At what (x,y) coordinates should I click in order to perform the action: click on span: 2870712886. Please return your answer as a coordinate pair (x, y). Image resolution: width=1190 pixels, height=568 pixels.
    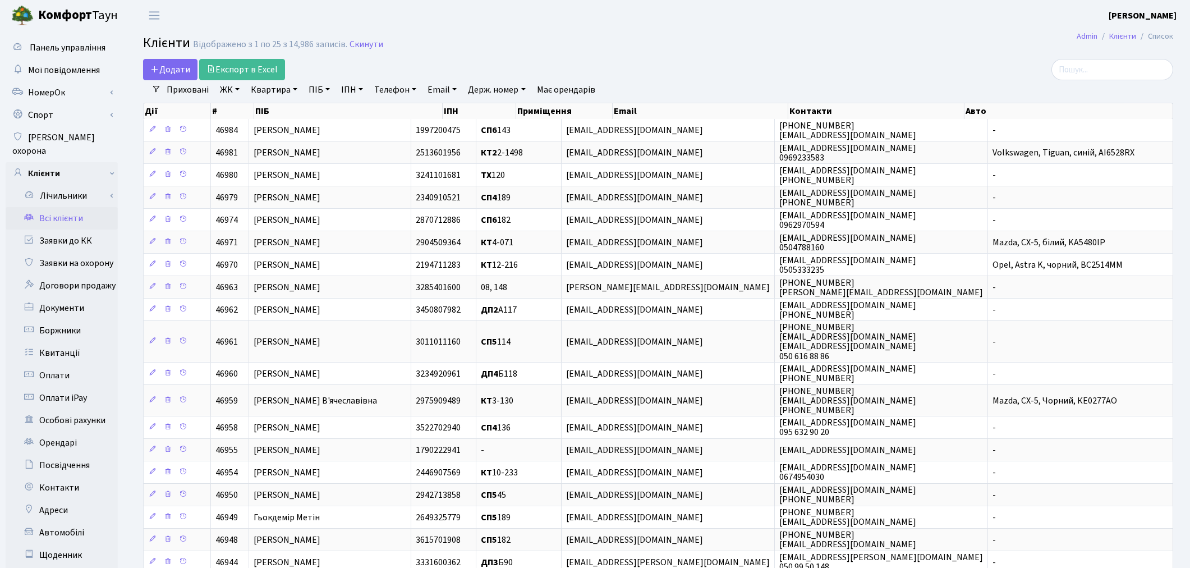
    Looking at the image, I should click on (438, 220).